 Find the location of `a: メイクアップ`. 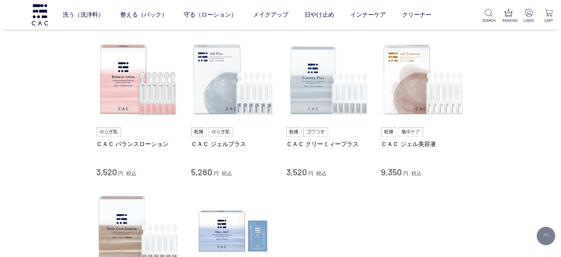

a: メイクアップ is located at coordinates (271, 15).